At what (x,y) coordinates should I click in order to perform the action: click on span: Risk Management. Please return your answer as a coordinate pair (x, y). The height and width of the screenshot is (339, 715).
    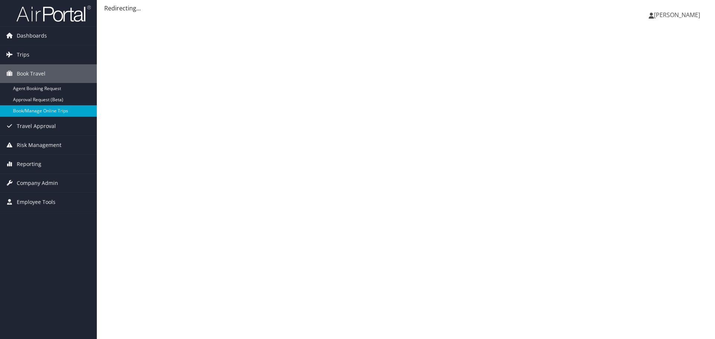
    Looking at the image, I should click on (39, 145).